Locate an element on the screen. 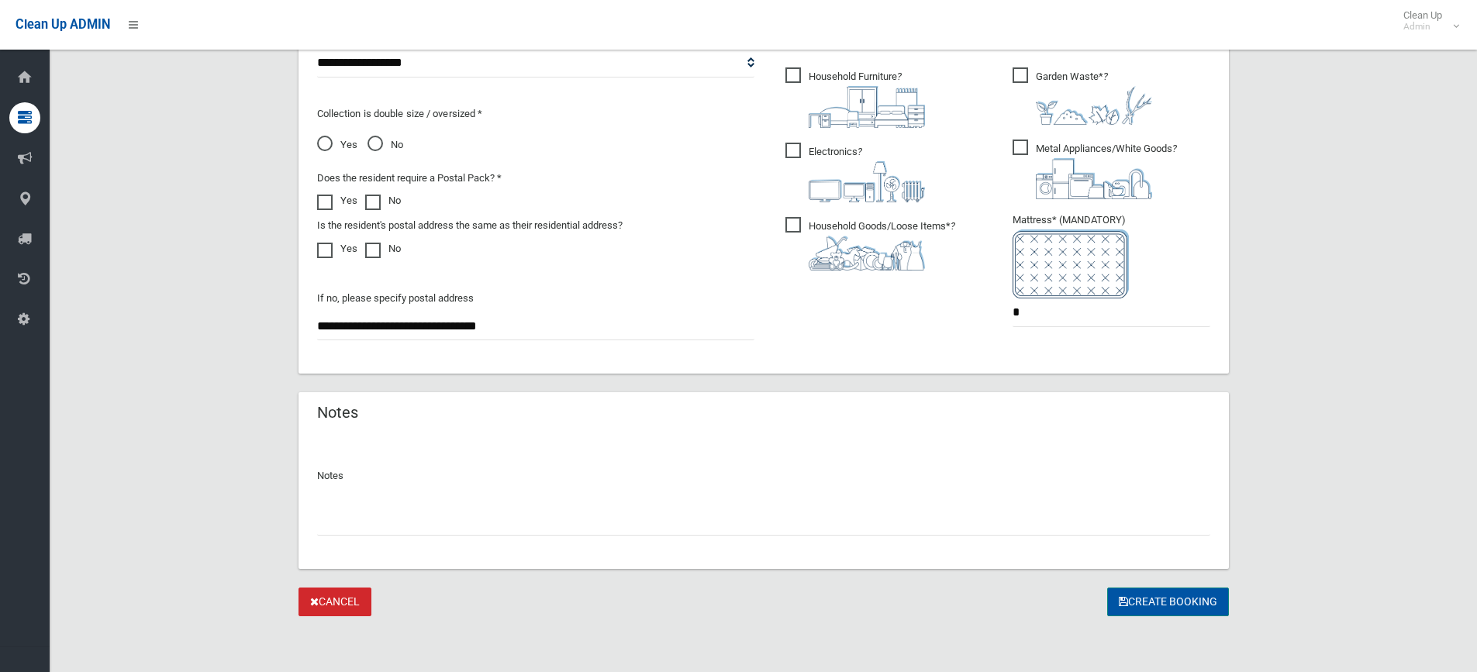  p: Collection is double size / oversized * is located at coordinates (536, 114).